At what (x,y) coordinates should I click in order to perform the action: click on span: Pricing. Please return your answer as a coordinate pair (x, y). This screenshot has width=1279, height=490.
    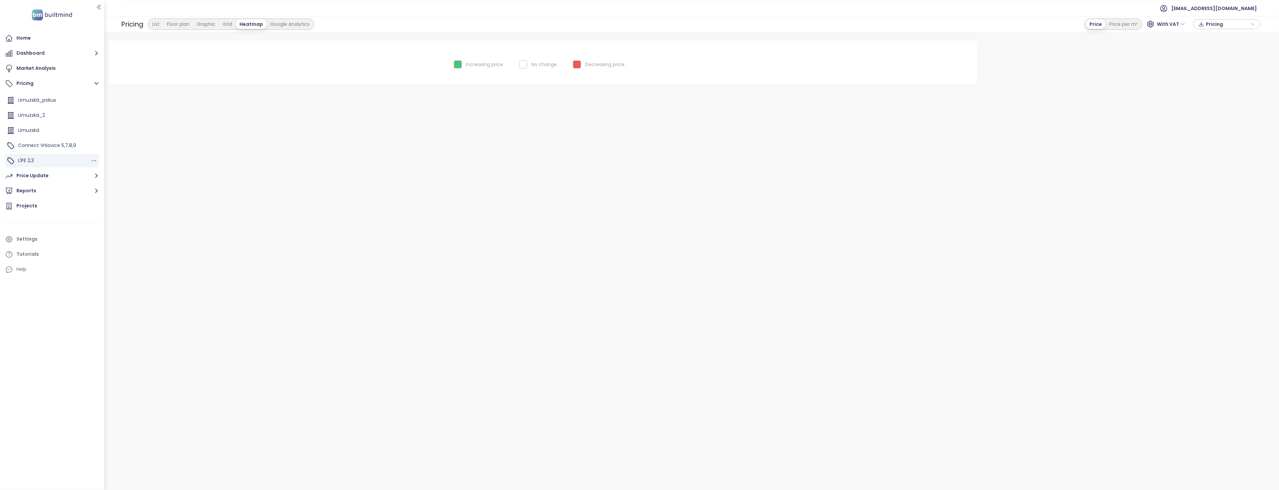
    Looking at the image, I should click on (1228, 24).